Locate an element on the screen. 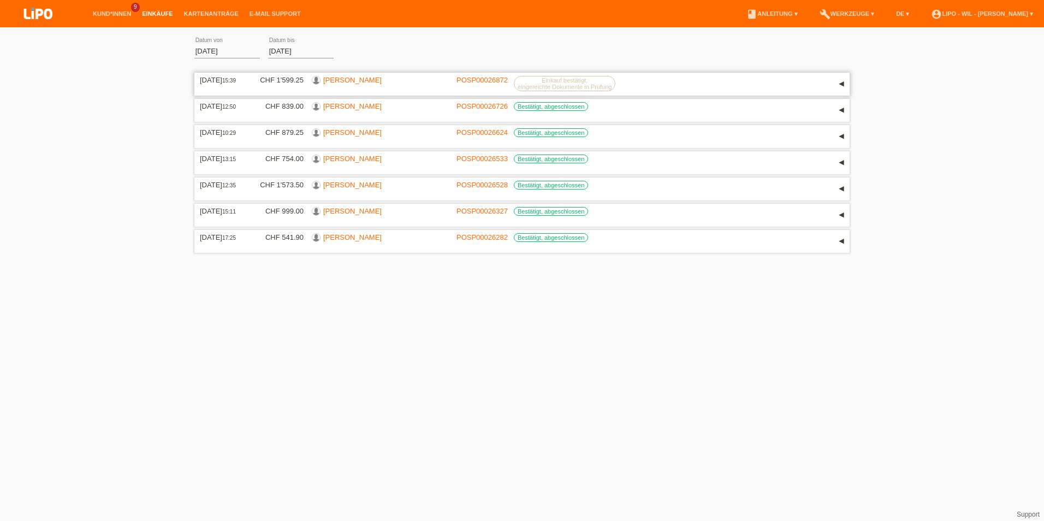 The width and height of the screenshot is (1044, 521). div: CHF 754.00 is located at coordinates (277, 158).